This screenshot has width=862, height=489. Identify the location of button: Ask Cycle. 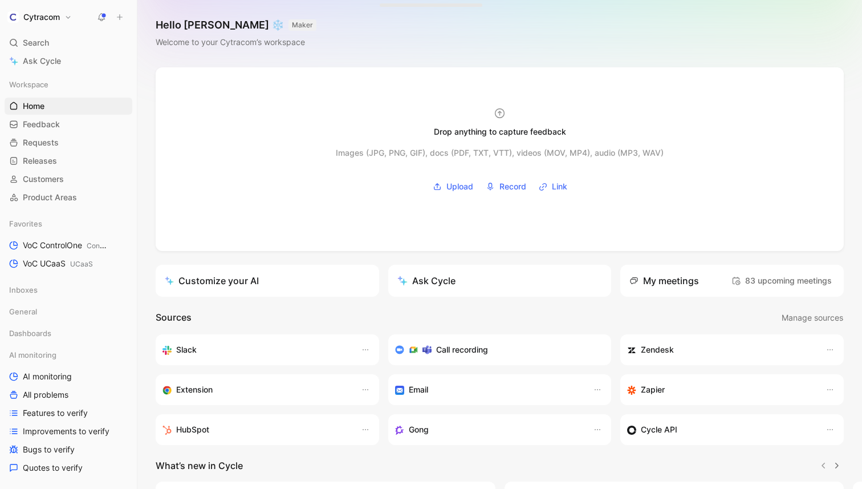
(500, 281).